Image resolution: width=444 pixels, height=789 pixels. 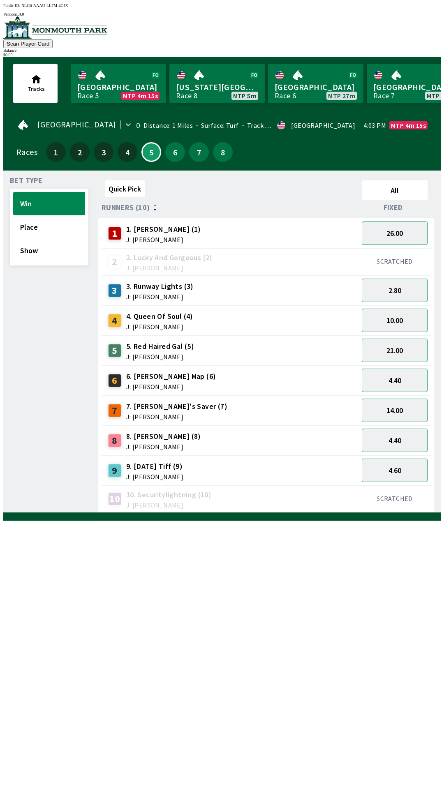 What do you see at coordinates (341, 96) in the screenshot?
I see `span: MTP 27m` at bounding box center [341, 96].